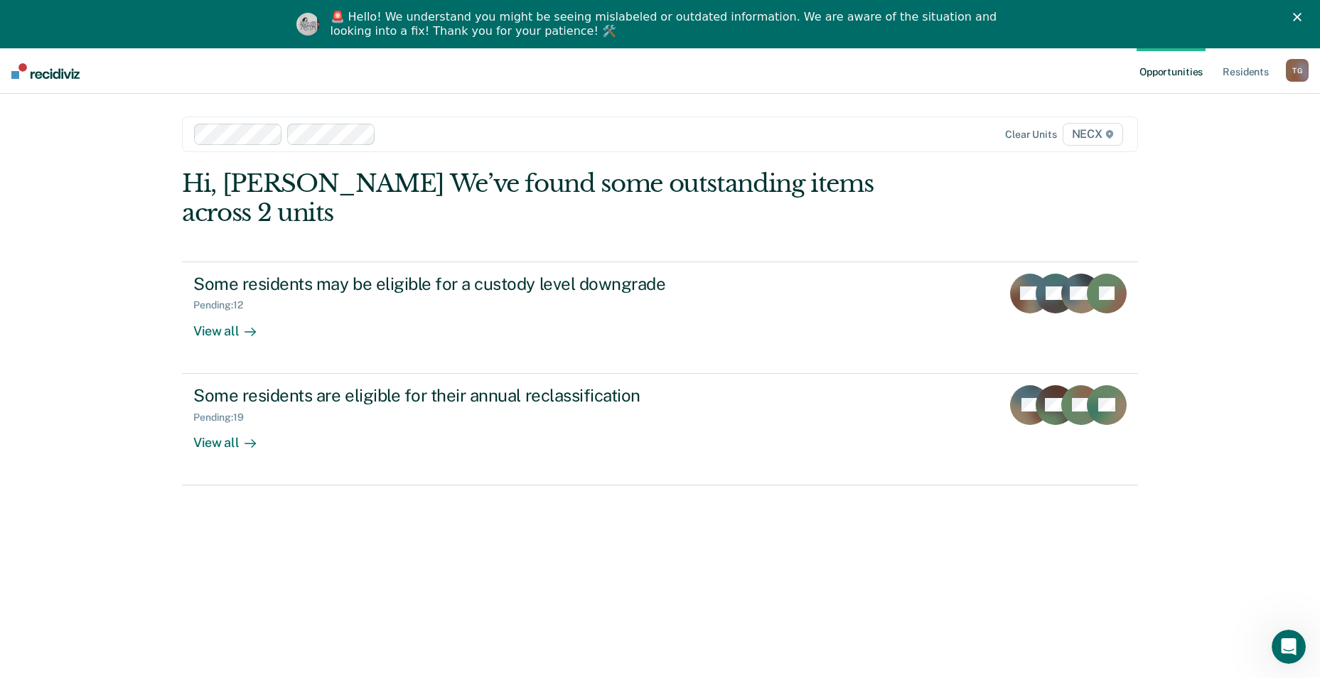 The image size is (1320, 678). Describe the element at coordinates (1300, 17) in the screenshot. I see `div: Close` at that location.